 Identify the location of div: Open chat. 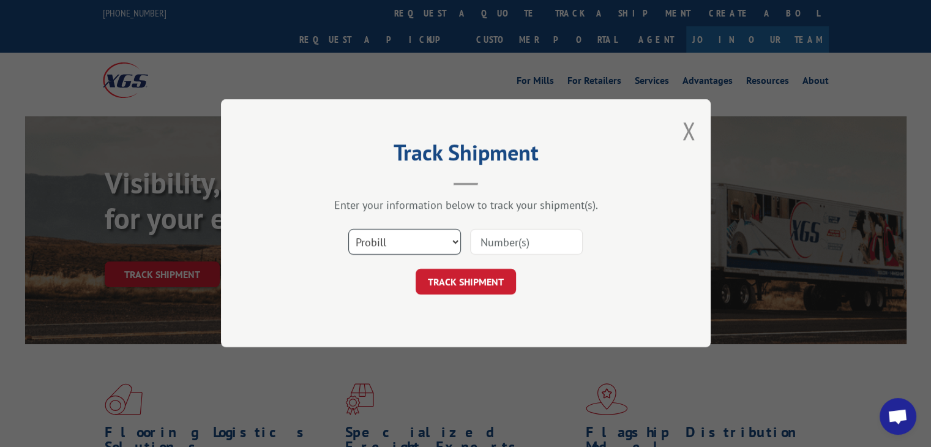
(898, 416).